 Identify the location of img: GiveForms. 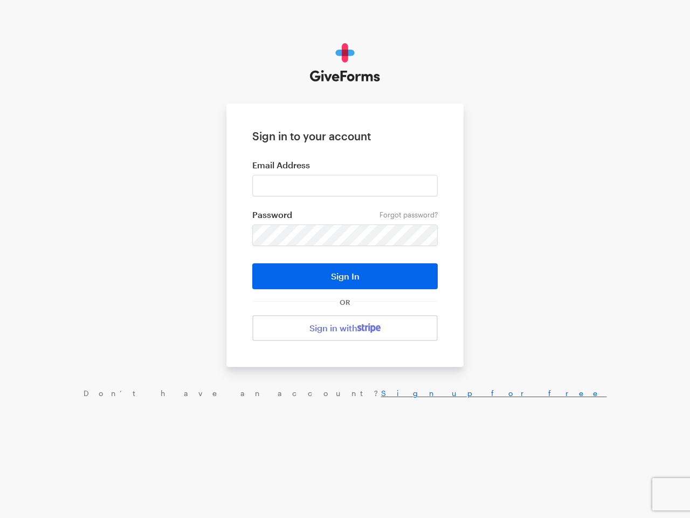
(345, 63).